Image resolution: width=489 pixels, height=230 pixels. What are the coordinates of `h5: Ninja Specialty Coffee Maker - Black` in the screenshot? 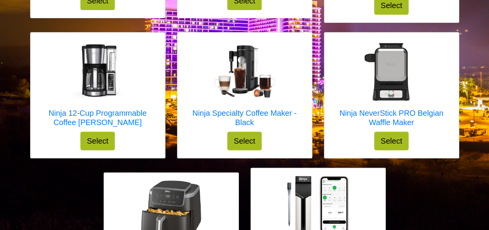 It's located at (245, 118).